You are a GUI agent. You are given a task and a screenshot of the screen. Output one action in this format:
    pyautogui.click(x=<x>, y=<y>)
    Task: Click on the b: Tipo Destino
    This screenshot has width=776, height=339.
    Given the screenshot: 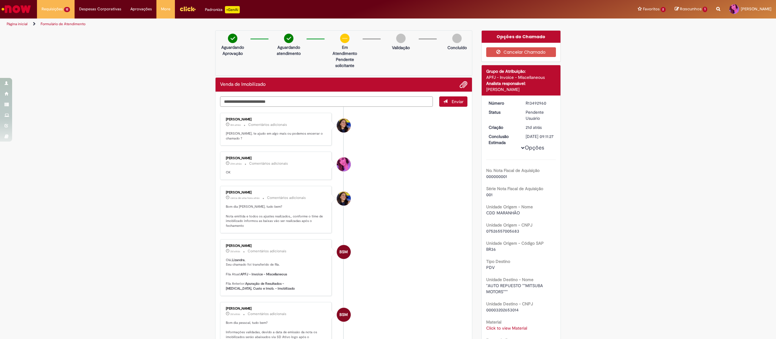 What is the action you would take?
    pyautogui.click(x=498, y=261)
    